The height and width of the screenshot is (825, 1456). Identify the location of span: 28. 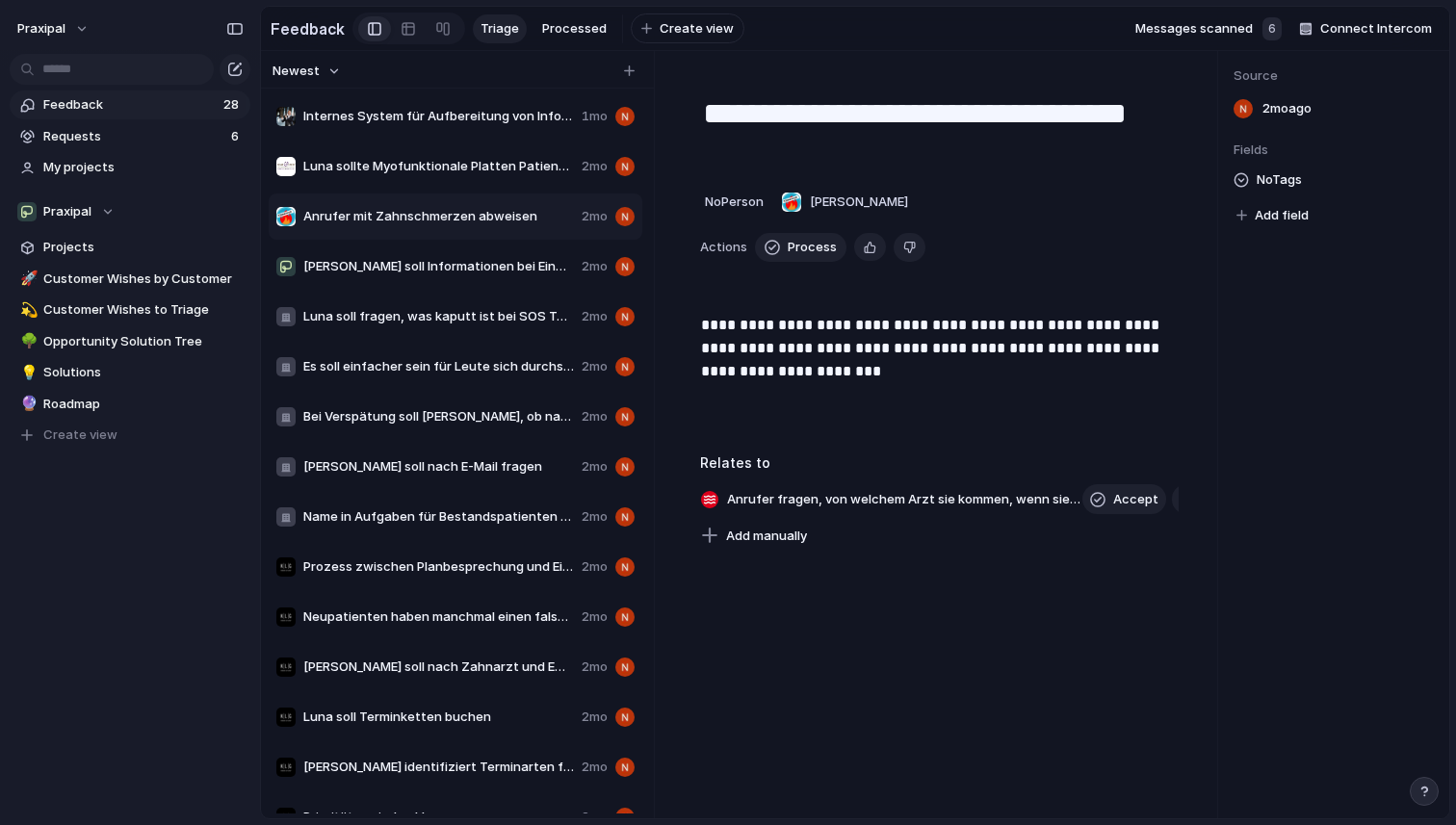
(233, 105).